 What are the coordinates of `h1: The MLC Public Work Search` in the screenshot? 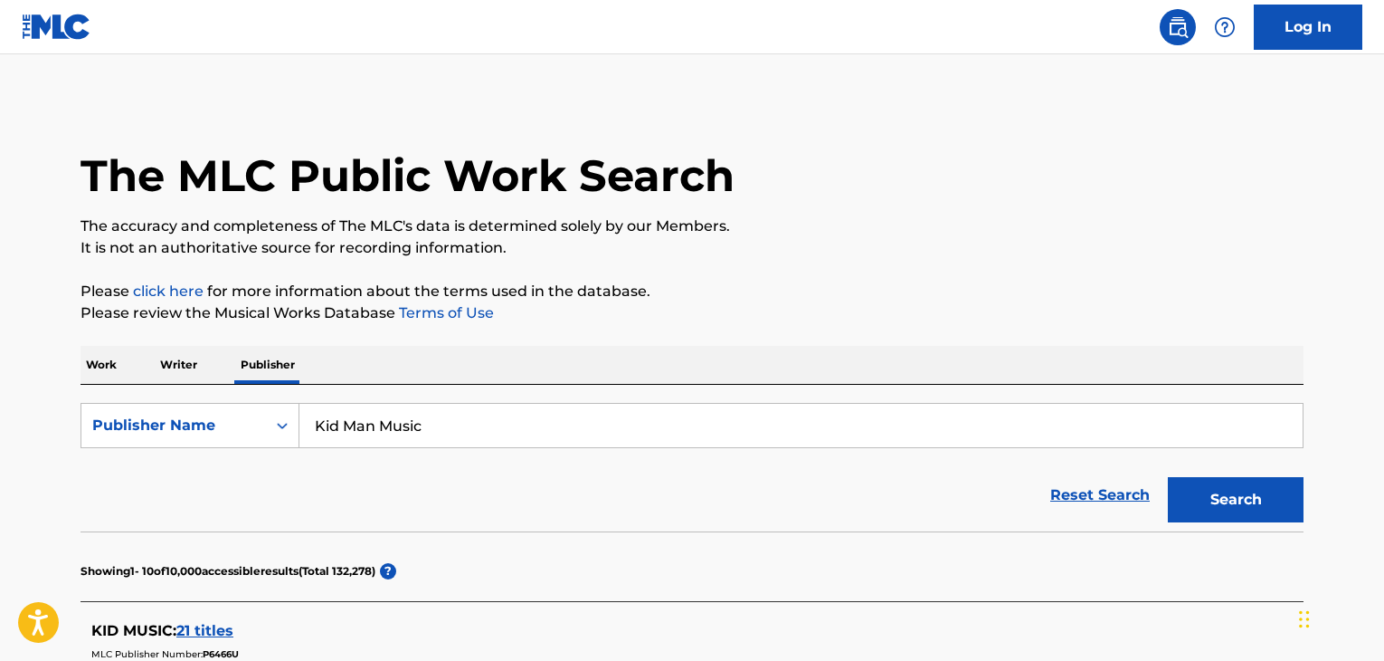 It's located at (407, 176).